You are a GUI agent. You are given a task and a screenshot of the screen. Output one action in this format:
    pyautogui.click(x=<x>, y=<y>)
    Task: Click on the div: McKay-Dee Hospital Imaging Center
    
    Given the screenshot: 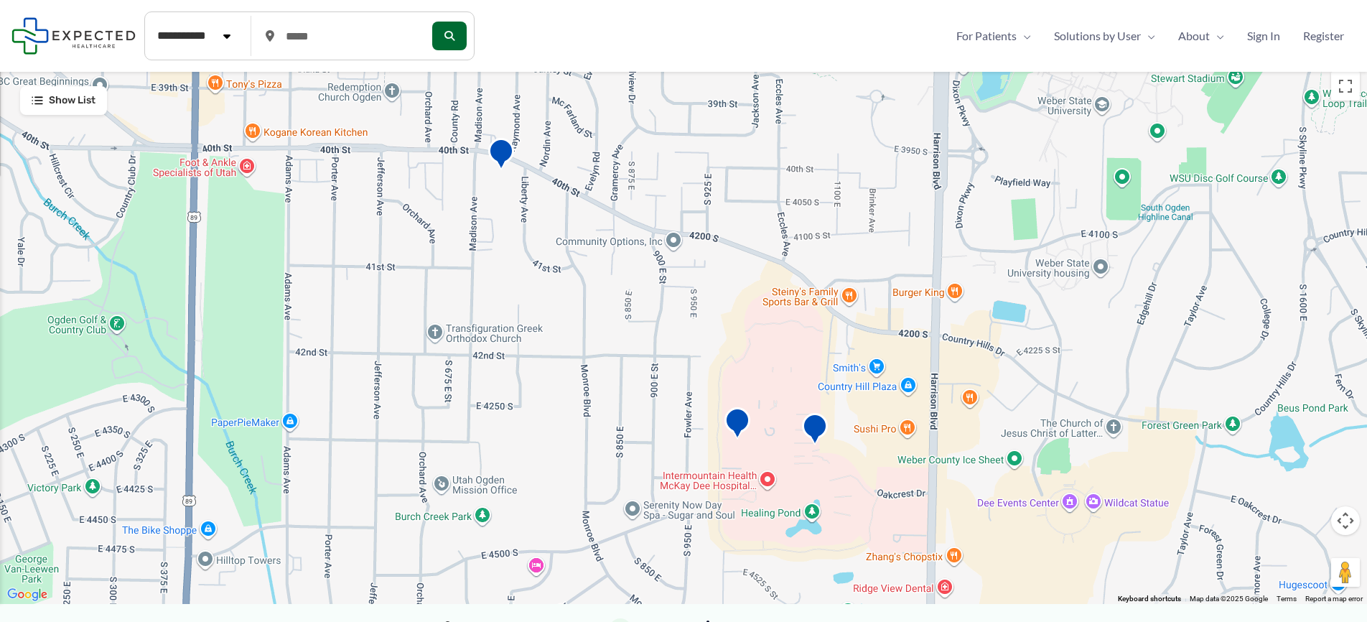 What is the action you would take?
    pyautogui.click(x=737, y=425)
    